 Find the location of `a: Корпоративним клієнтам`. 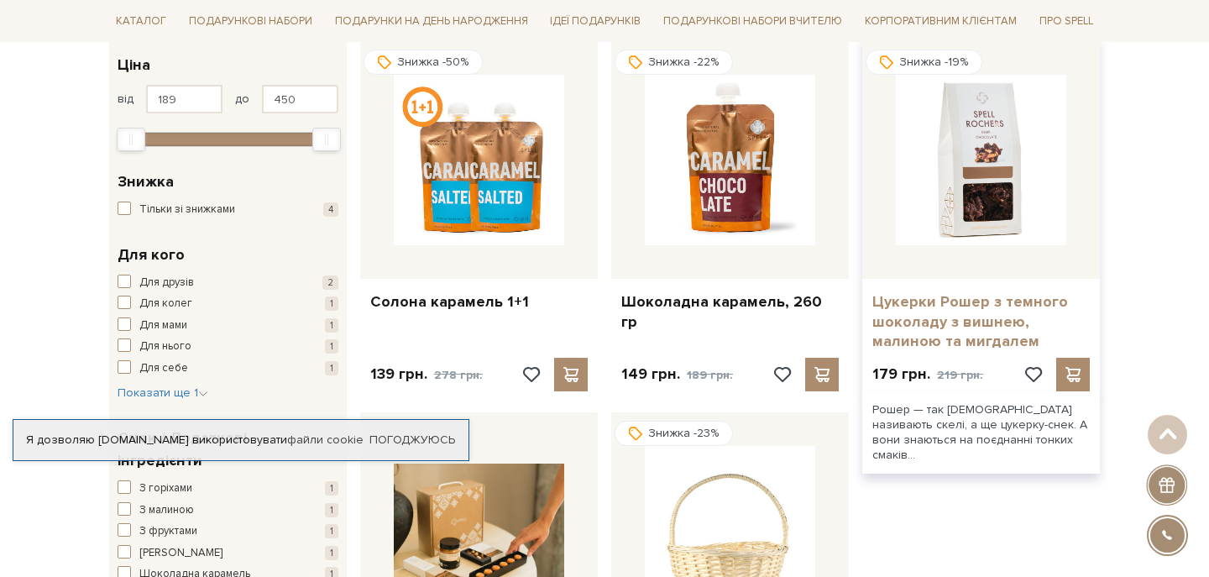

a: Корпоративним клієнтам is located at coordinates (941, 21).